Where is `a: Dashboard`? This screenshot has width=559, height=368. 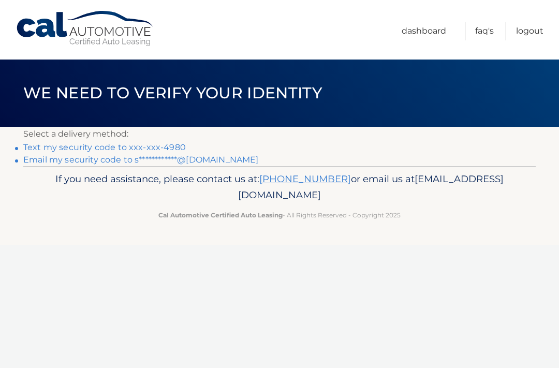 a: Dashboard is located at coordinates (424, 31).